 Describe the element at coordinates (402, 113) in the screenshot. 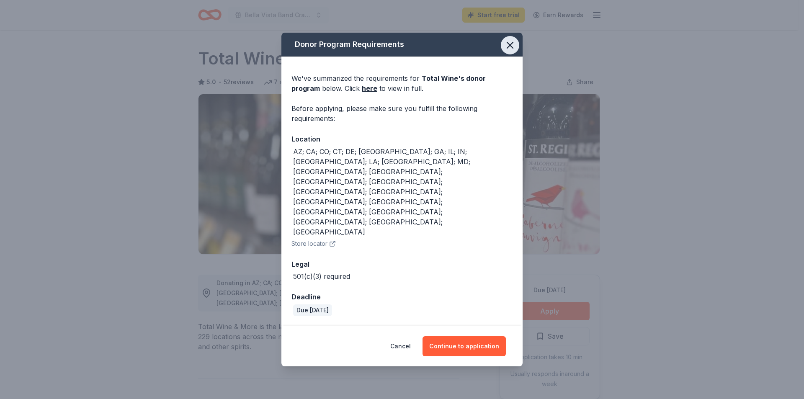

I see `div: Before applying, please make sure you fulfill the following requirements:` at that location.